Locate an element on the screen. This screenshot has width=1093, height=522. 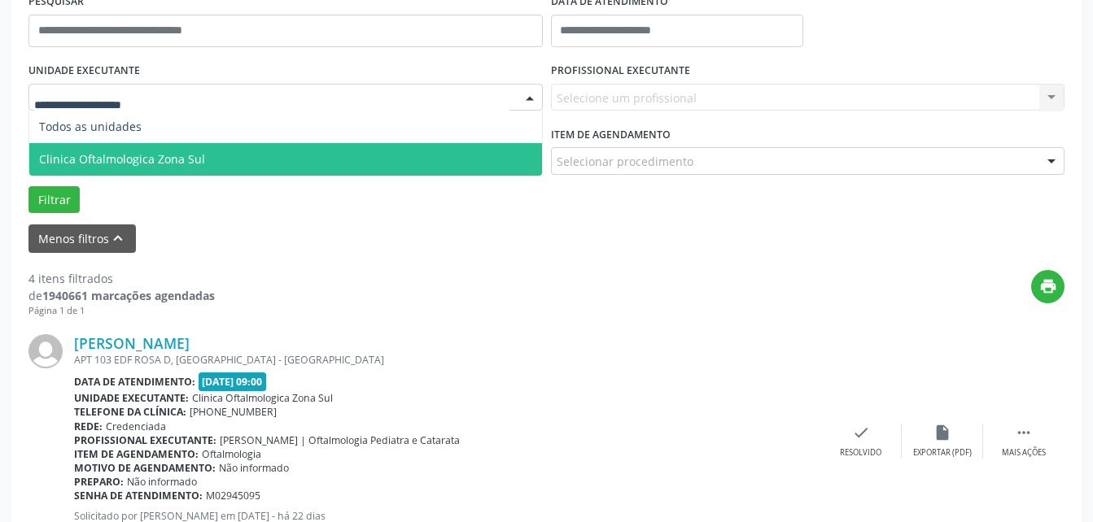
div: 4 itens filtrados is located at coordinates (121, 278).